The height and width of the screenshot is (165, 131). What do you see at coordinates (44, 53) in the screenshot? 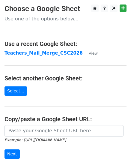
I see `strong: Teachers_Mail_Merge_CSC2026` at bounding box center [44, 53].